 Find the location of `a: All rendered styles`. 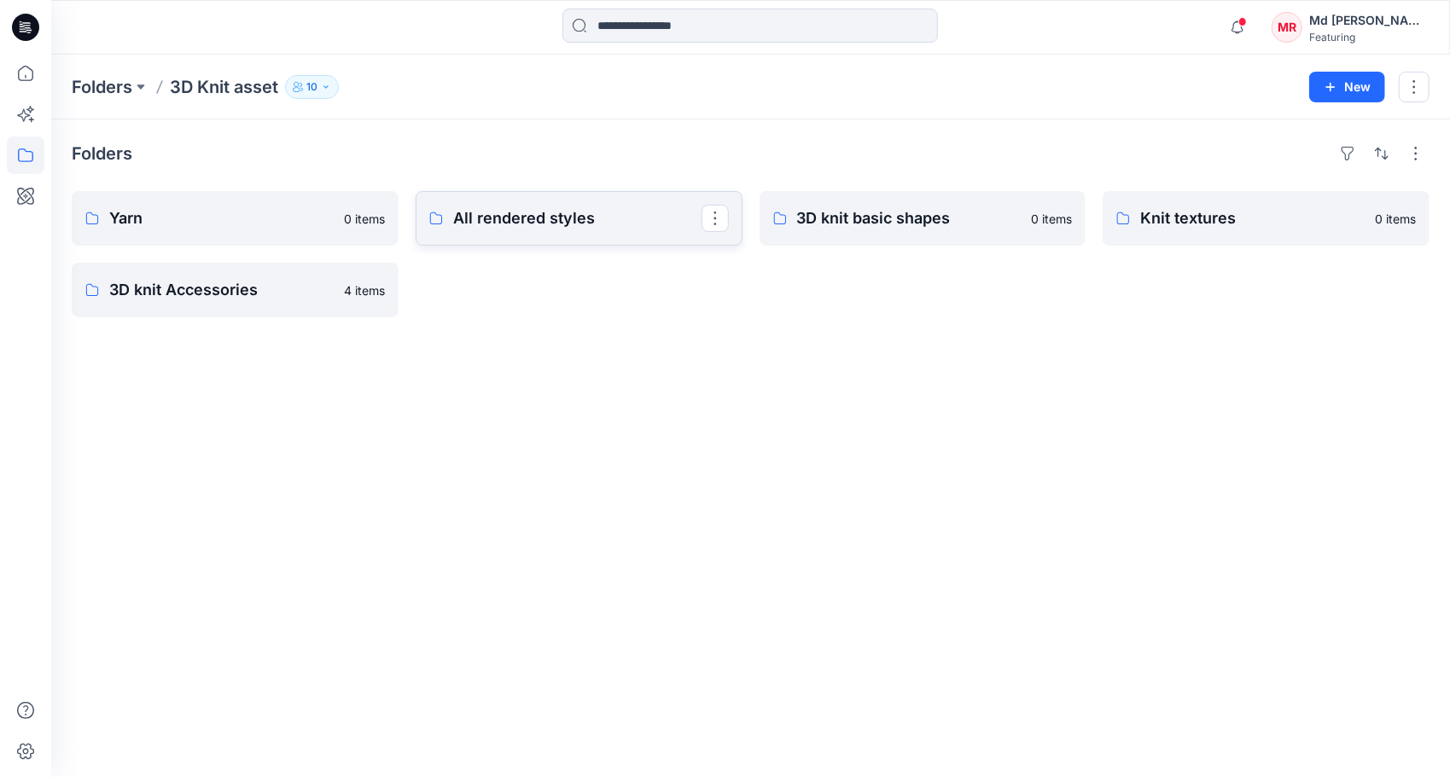

a: All rendered styles is located at coordinates (579, 218).